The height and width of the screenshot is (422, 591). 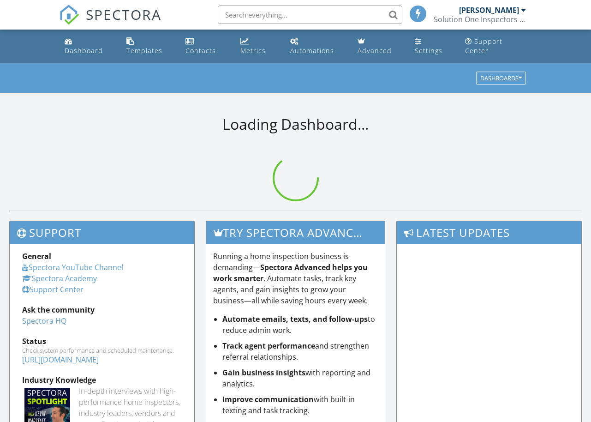 I want to click on div: Industry Knowledge, so click(x=102, y=380).